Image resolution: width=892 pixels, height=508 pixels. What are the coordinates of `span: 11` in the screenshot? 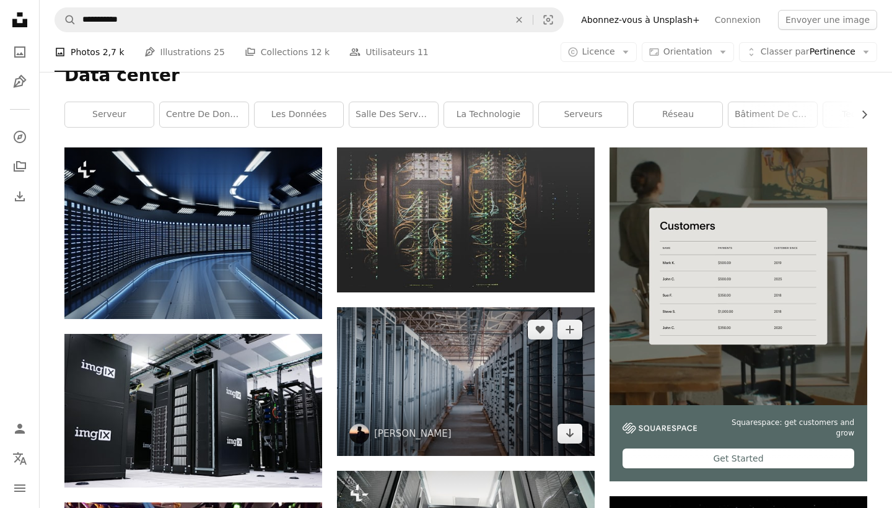 It's located at (423, 52).